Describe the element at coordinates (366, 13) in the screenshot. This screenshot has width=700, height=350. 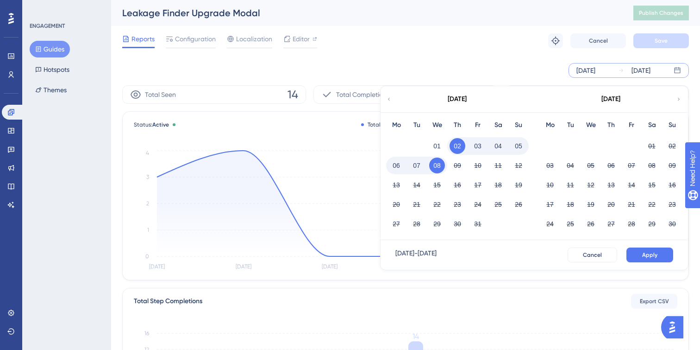
I see `div: Leakage Finder Upgrade Modal` at that location.